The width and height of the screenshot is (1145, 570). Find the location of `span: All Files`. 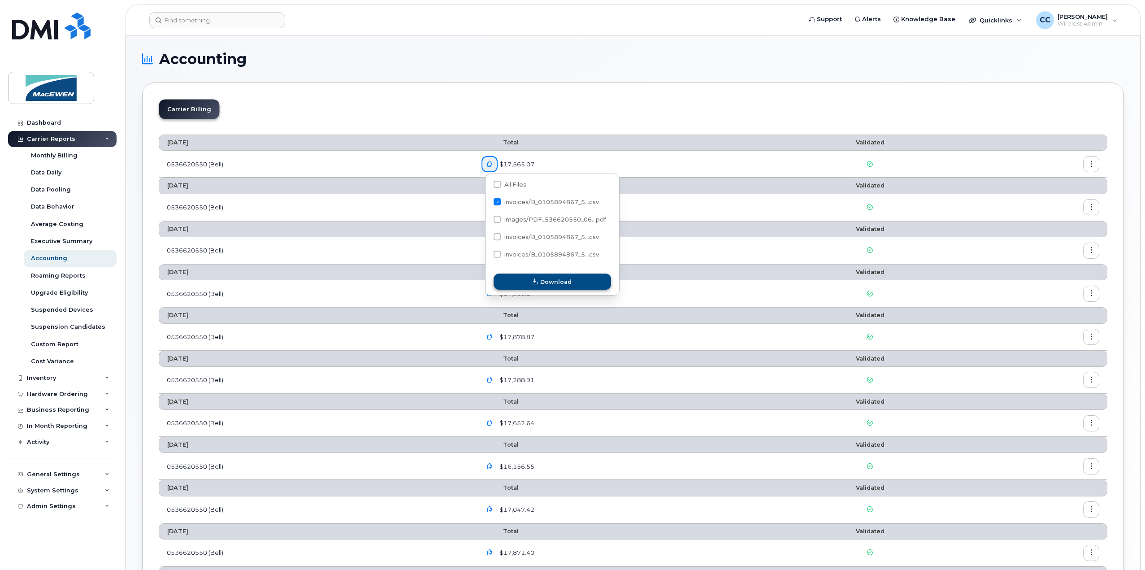

span: All Files is located at coordinates (515, 184).